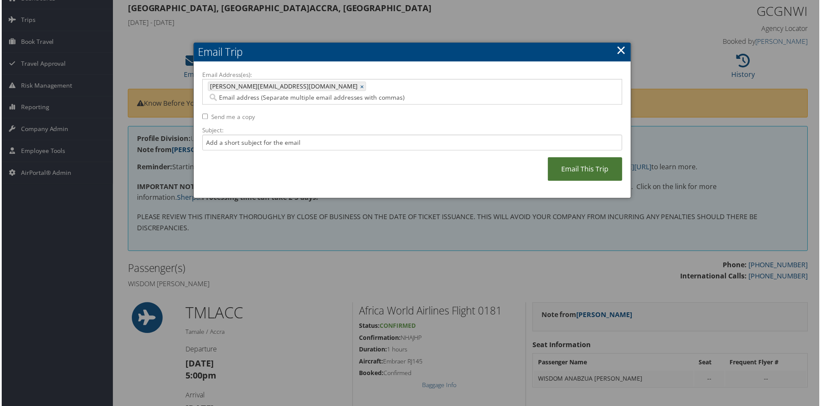  Describe the element at coordinates (412, 131) in the screenshot. I see `label: Subject:` at that location.